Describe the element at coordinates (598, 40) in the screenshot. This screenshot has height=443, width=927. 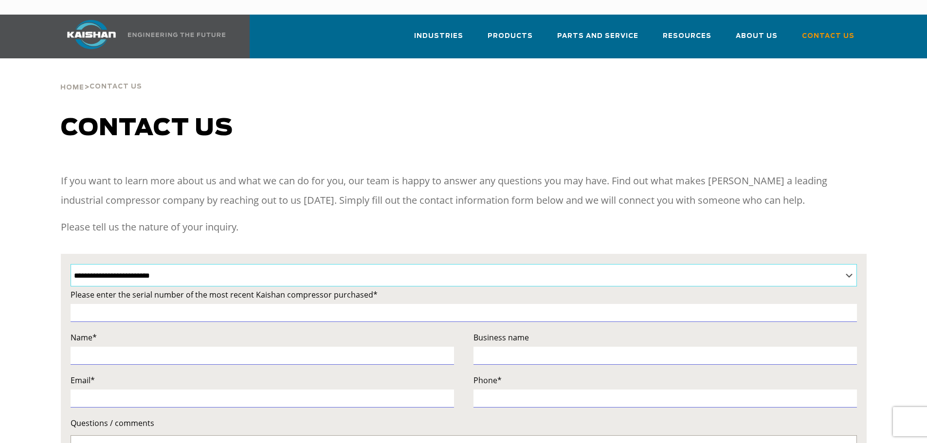
I see `a: Parts and Service` at that location.